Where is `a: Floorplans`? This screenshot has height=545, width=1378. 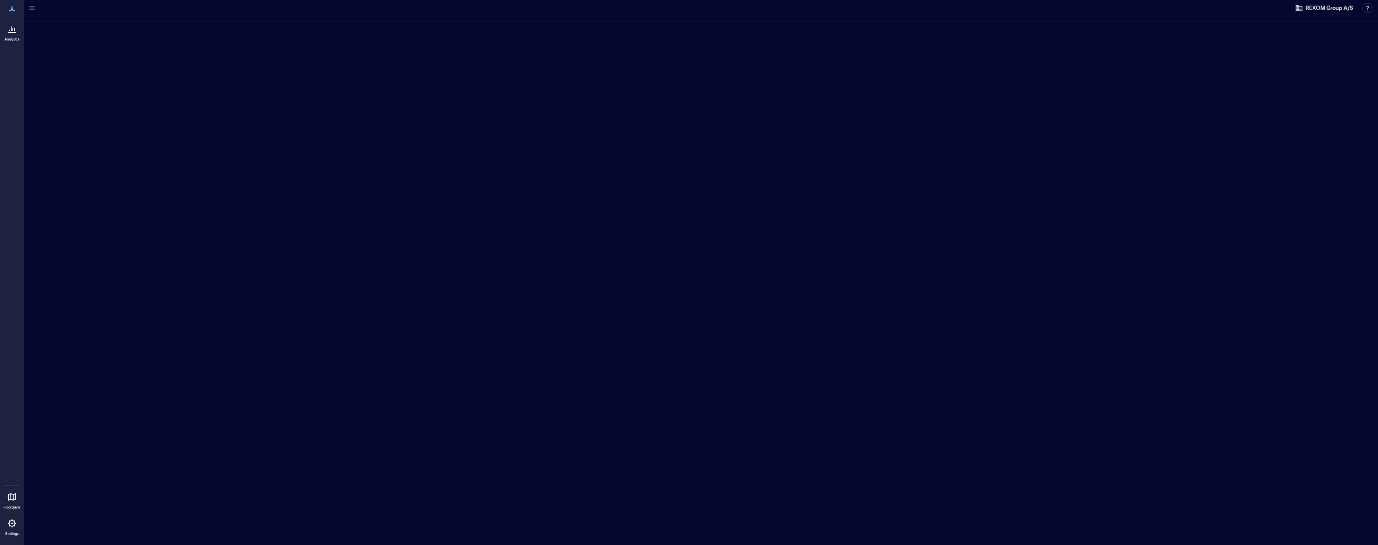
a: Floorplans is located at coordinates (12, 500).